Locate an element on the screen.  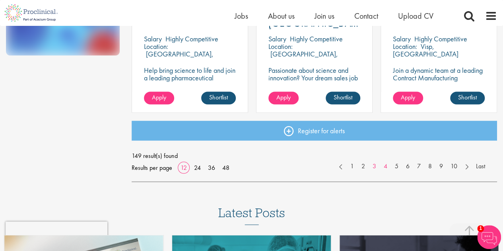
a: 10 is located at coordinates (453, 166).